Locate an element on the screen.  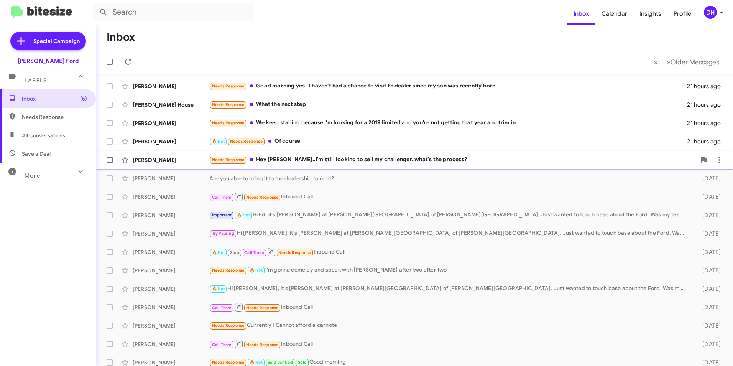
div: What the next step is located at coordinates (448, 104).